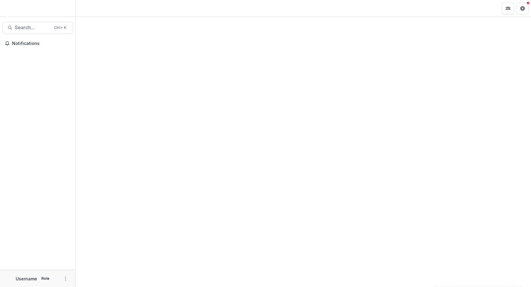 The width and height of the screenshot is (531, 287). I want to click on button: More, so click(65, 279).